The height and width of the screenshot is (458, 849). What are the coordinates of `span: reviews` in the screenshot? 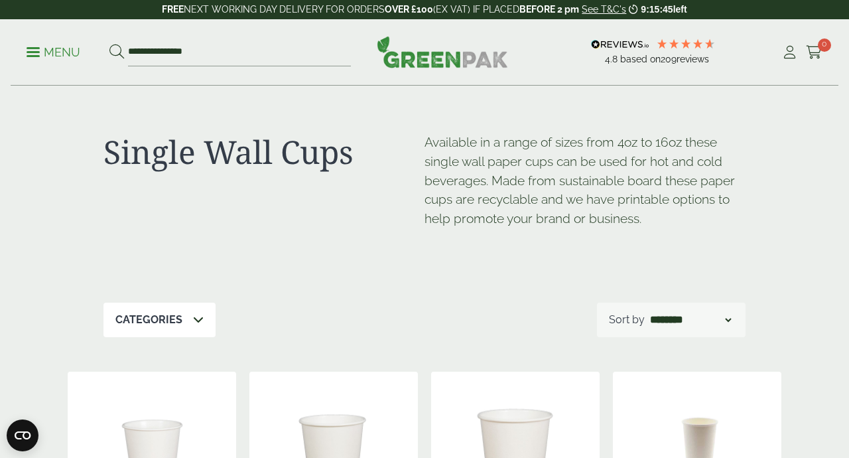 It's located at (692, 59).